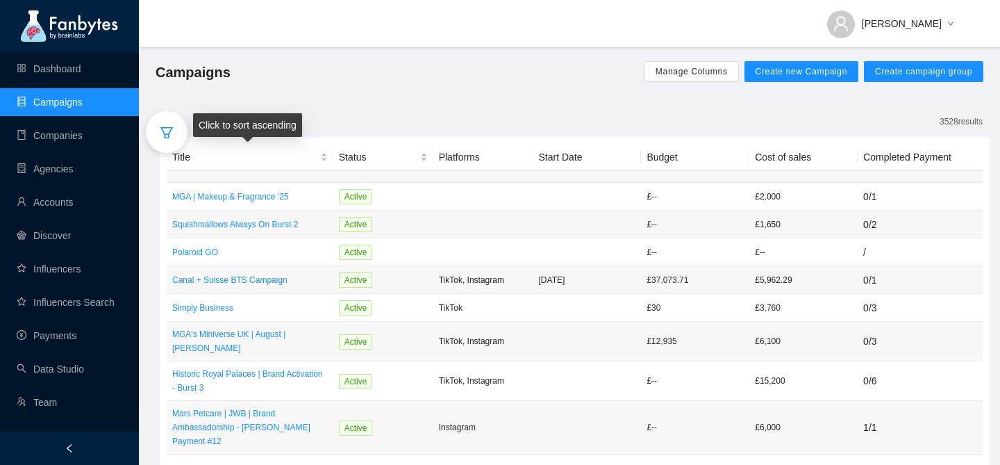 The image size is (1000, 465). What do you see at coordinates (803, 308) in the screenshot?
I see `p: £3,760` at bounding box center [803, 308].